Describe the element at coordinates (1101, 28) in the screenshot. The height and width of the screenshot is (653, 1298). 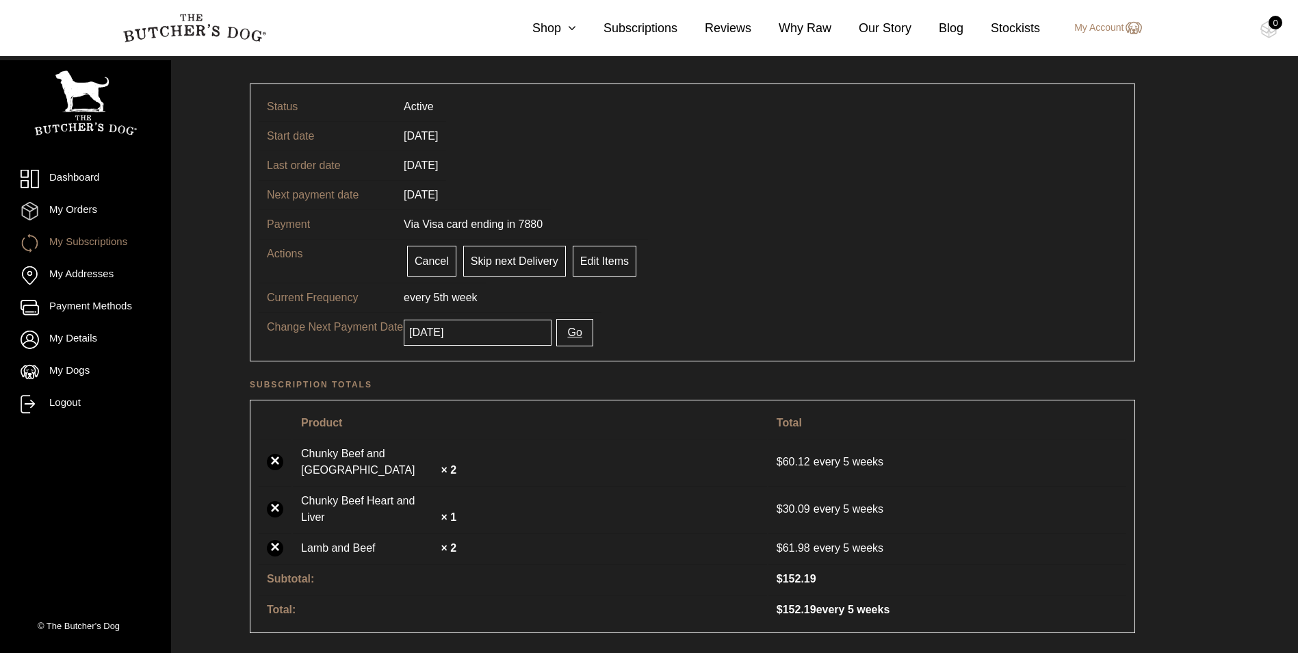
I see `a: My Account` at that location.